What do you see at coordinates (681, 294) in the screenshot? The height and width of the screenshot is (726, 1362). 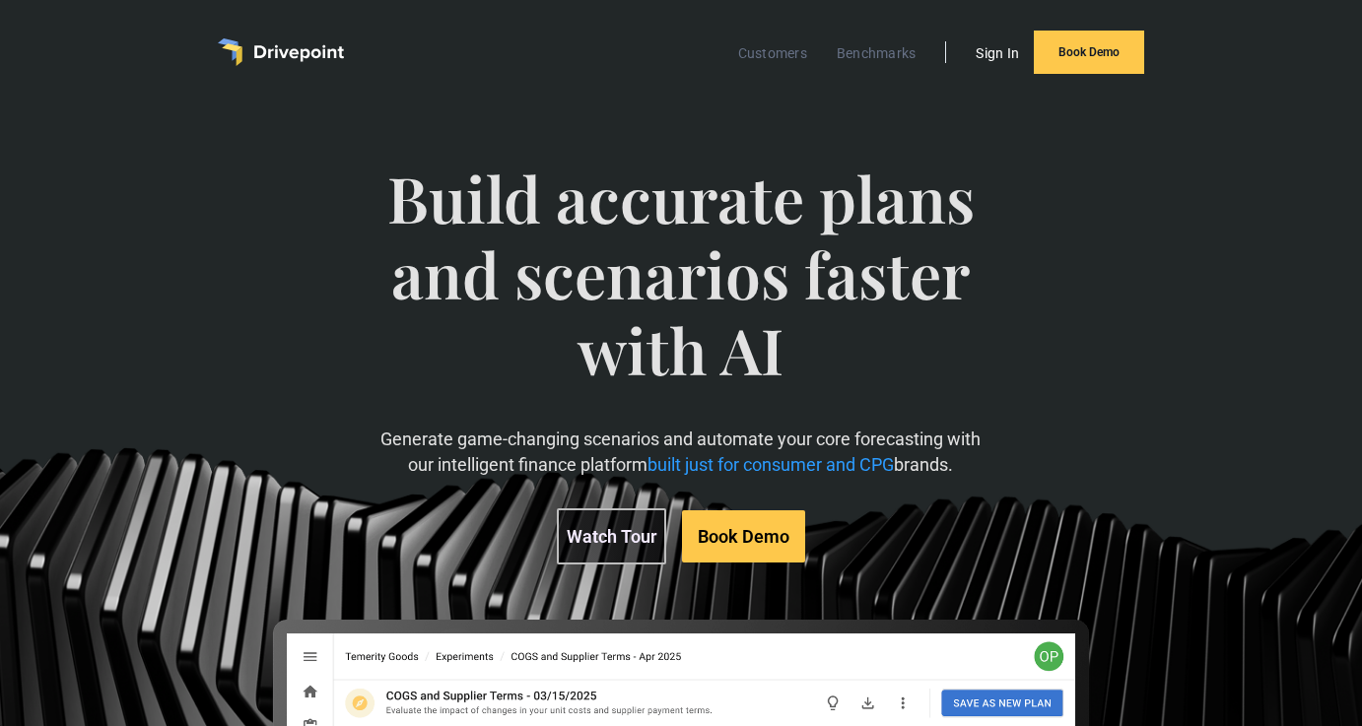 I see `span: Build accurate plans and scenarios faster with AI` at bounding box center [681, 294].